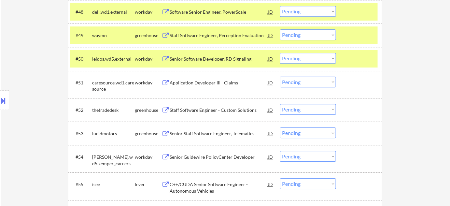  What do you see at coordinates (219, 83) in the screenshot?
I see `div: Application Developer III - Claims` at bounding box center [219, 83].